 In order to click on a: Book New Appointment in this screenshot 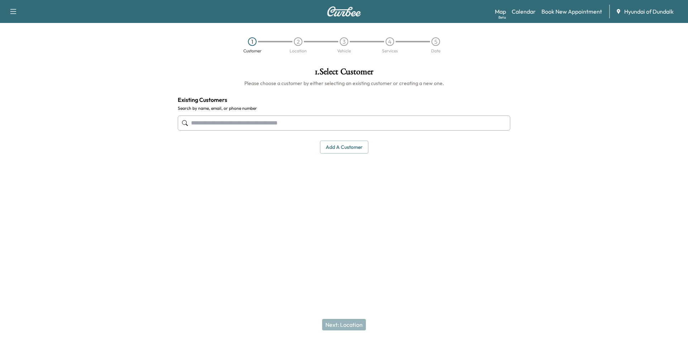, I will do `click(572, 11)`.